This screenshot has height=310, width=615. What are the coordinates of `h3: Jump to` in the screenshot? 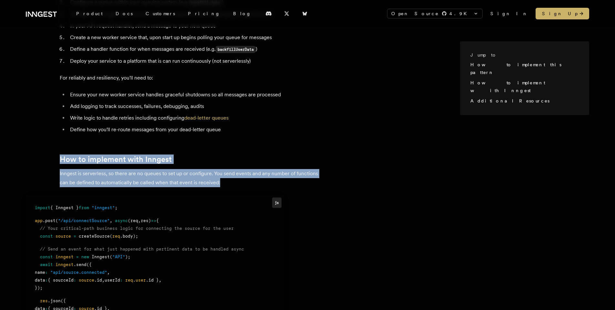 It's located at (522, 55).